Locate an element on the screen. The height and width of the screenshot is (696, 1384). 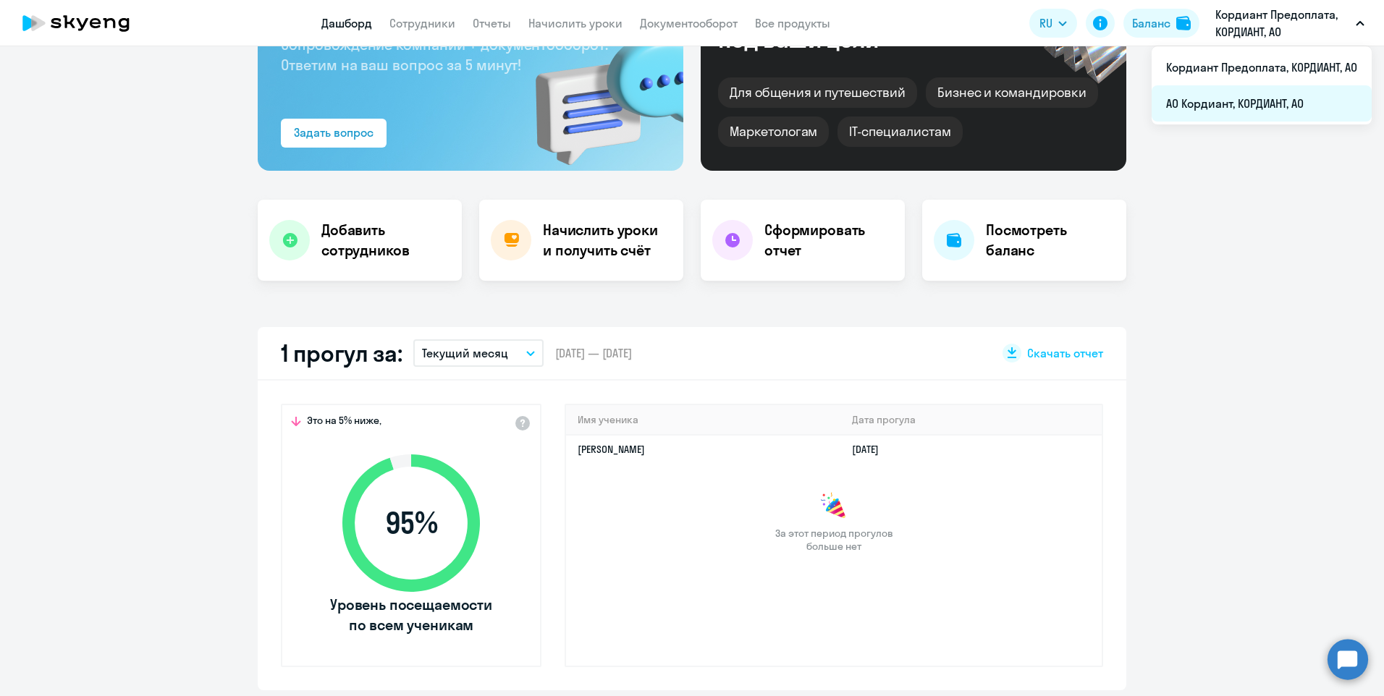
div: Баланс is located at coordinates (1151, 23).